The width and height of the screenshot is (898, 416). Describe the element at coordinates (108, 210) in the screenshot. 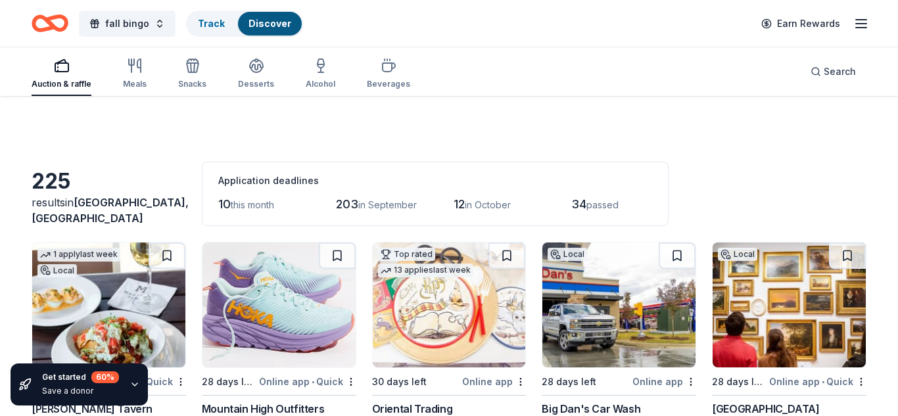

I see `div: results` at that location.